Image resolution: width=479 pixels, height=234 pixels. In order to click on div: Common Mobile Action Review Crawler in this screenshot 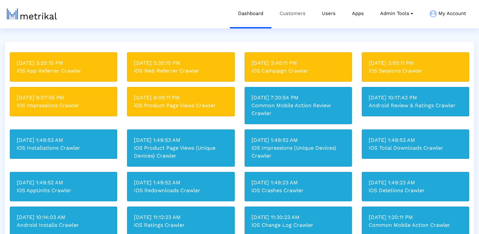, I will do `click(298, 110)`.